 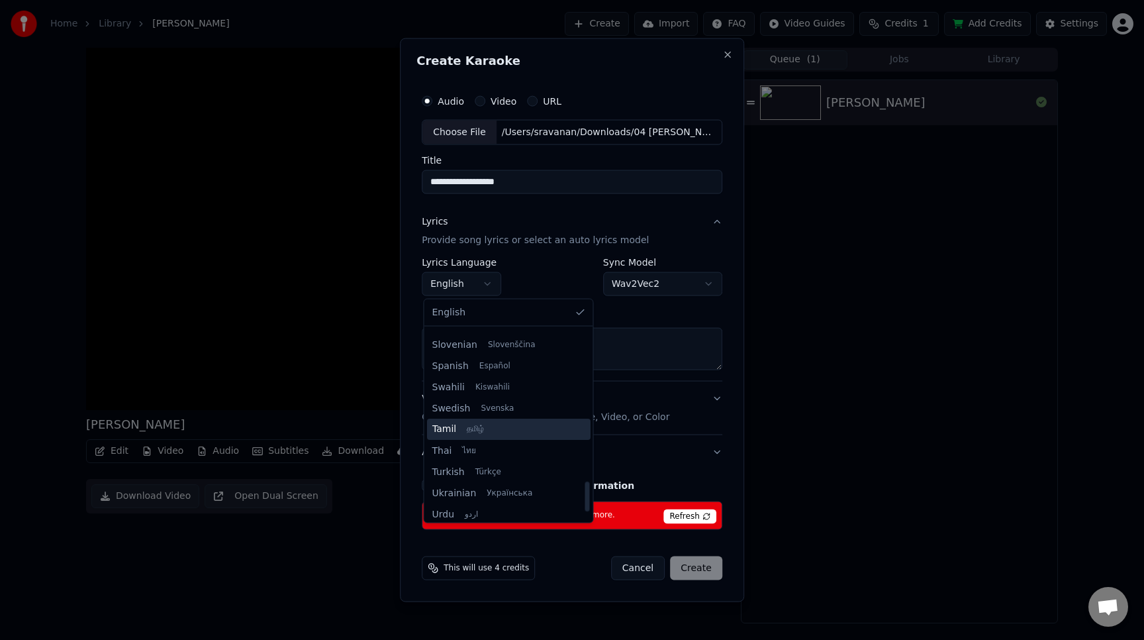 What do you see at coordinates (444, 430) in the screenshot?
I see `span: Tamil` at bounding box center [444, 430].